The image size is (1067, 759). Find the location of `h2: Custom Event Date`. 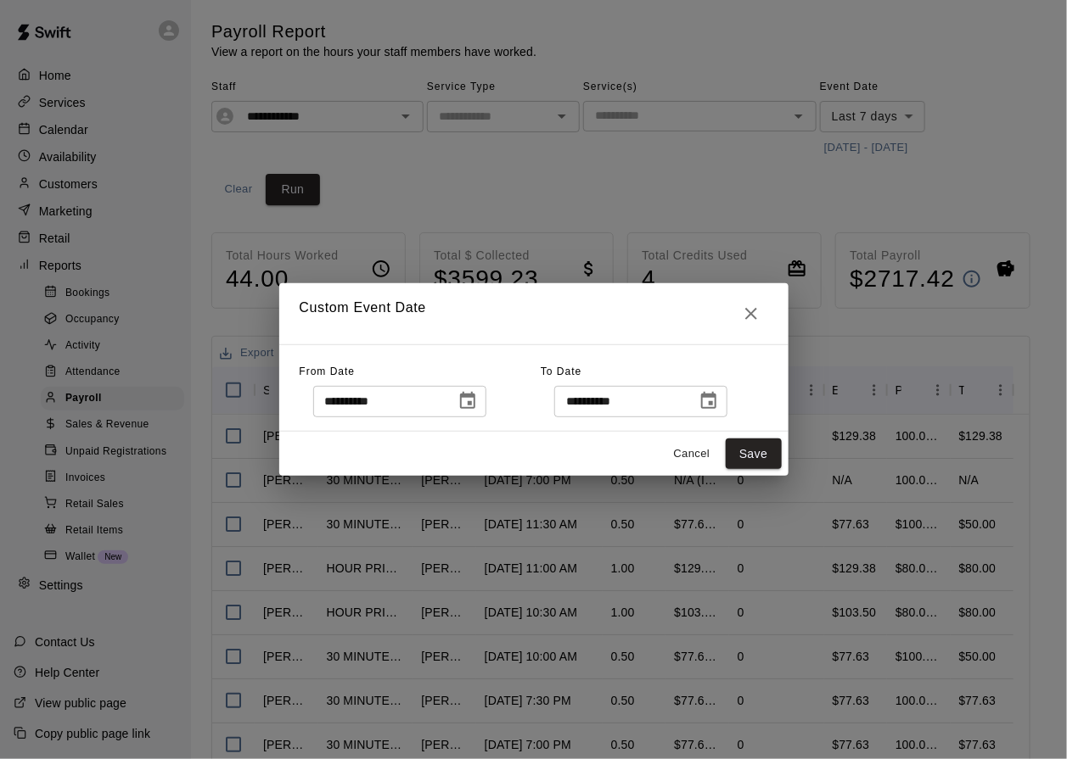

h2: Custom Event Date is located at coordinates (534, 314).